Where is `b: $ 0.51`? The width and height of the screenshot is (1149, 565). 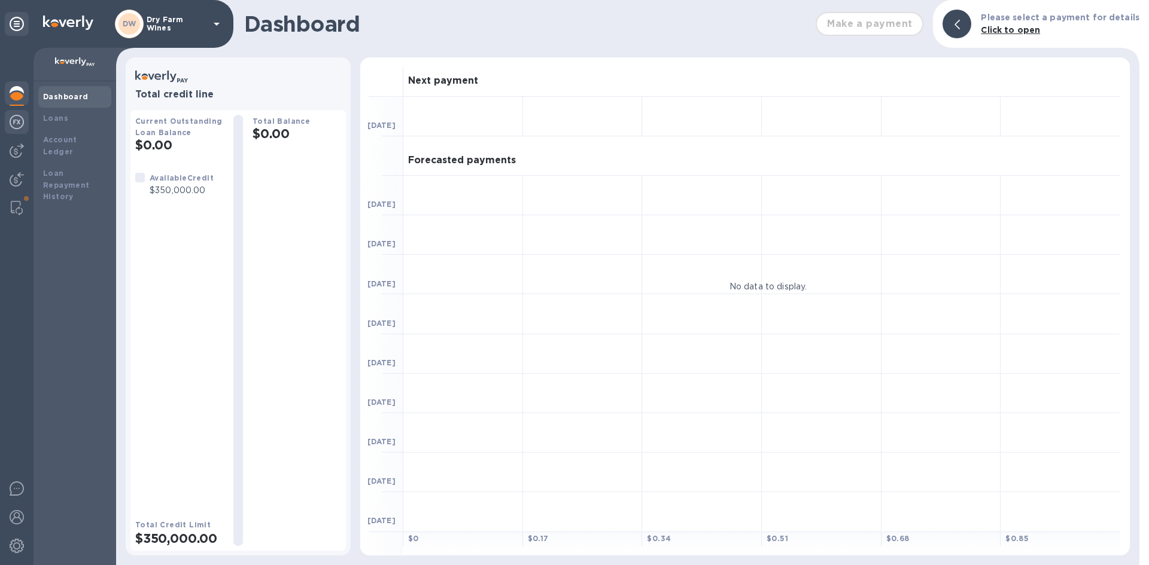
b: $ 0.51 is located at coordinates (777, 539).